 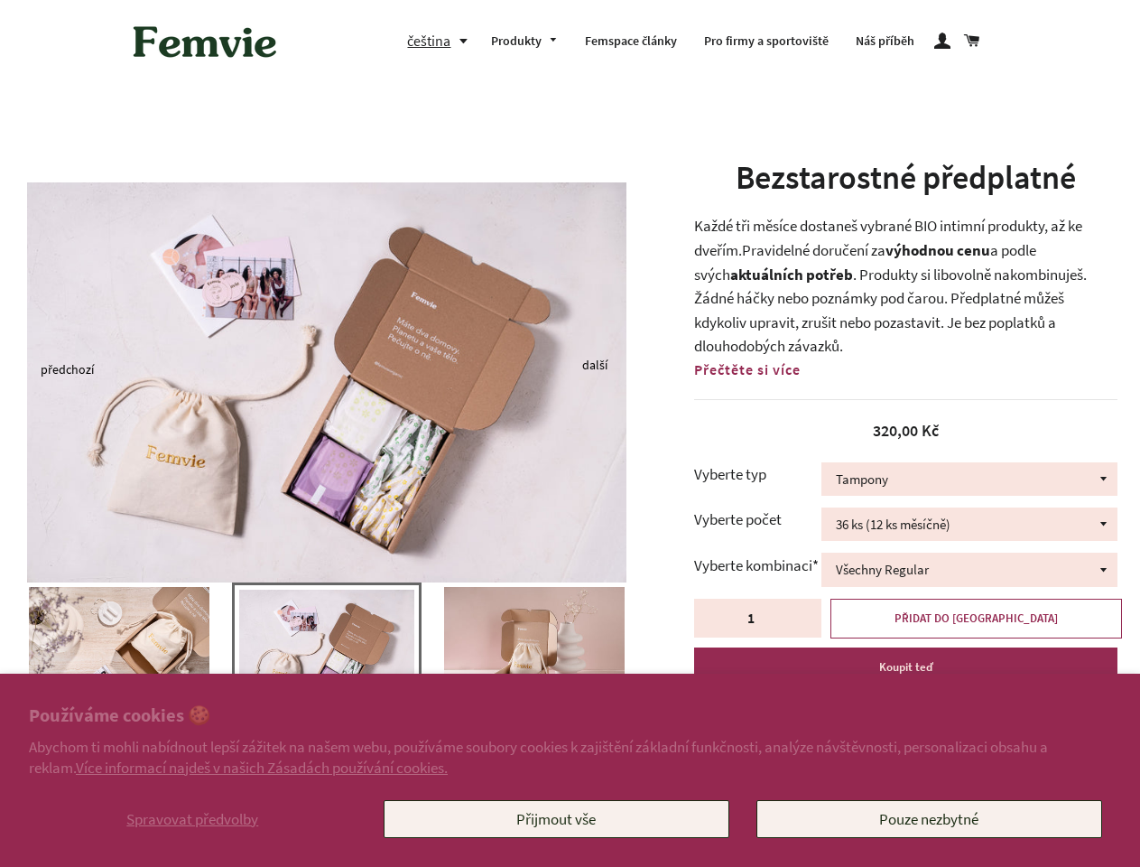 What do you see at coordinates (938, 250) in the screenshot?
I see `b: výhodnou cenu` at bounding box center [938, 250].